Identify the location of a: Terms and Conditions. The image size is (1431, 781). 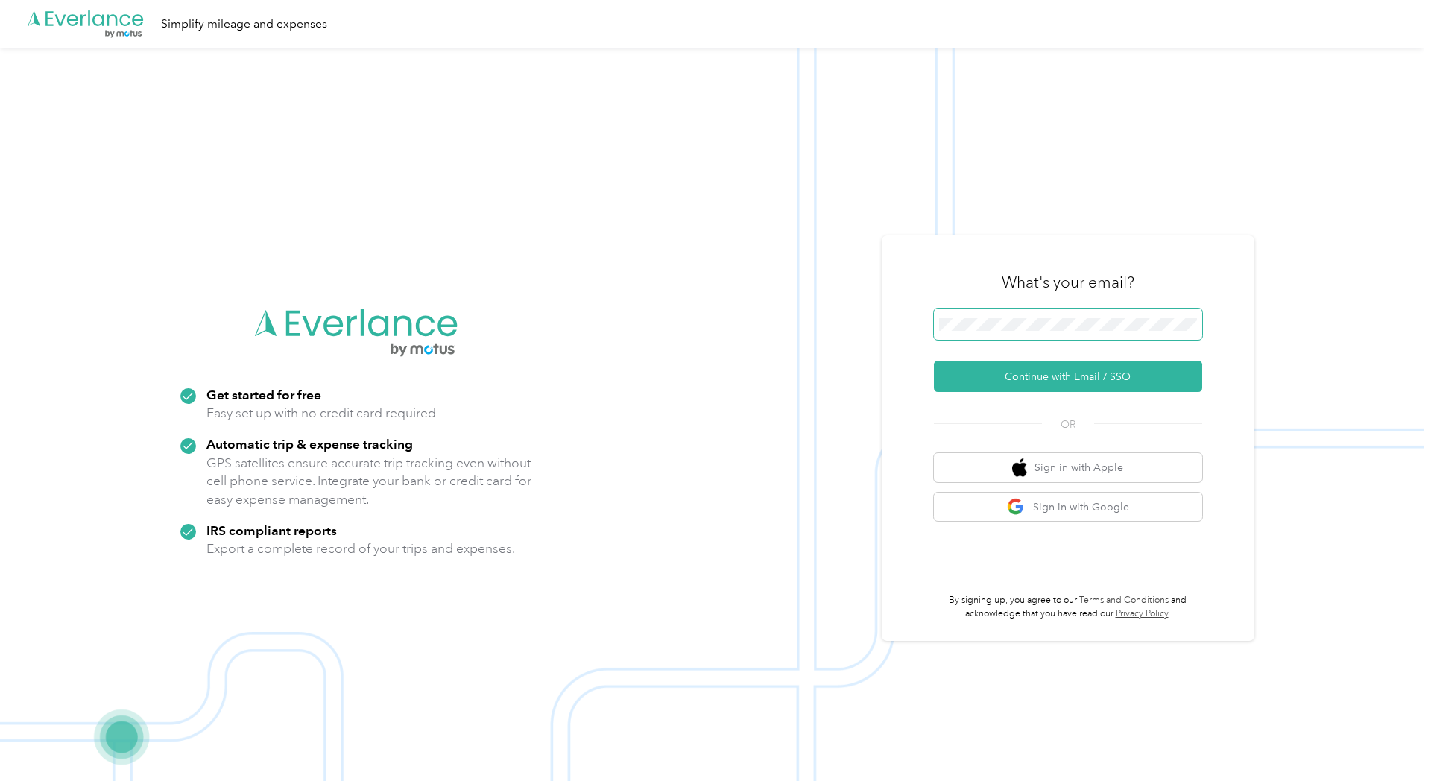
(1124, 600).